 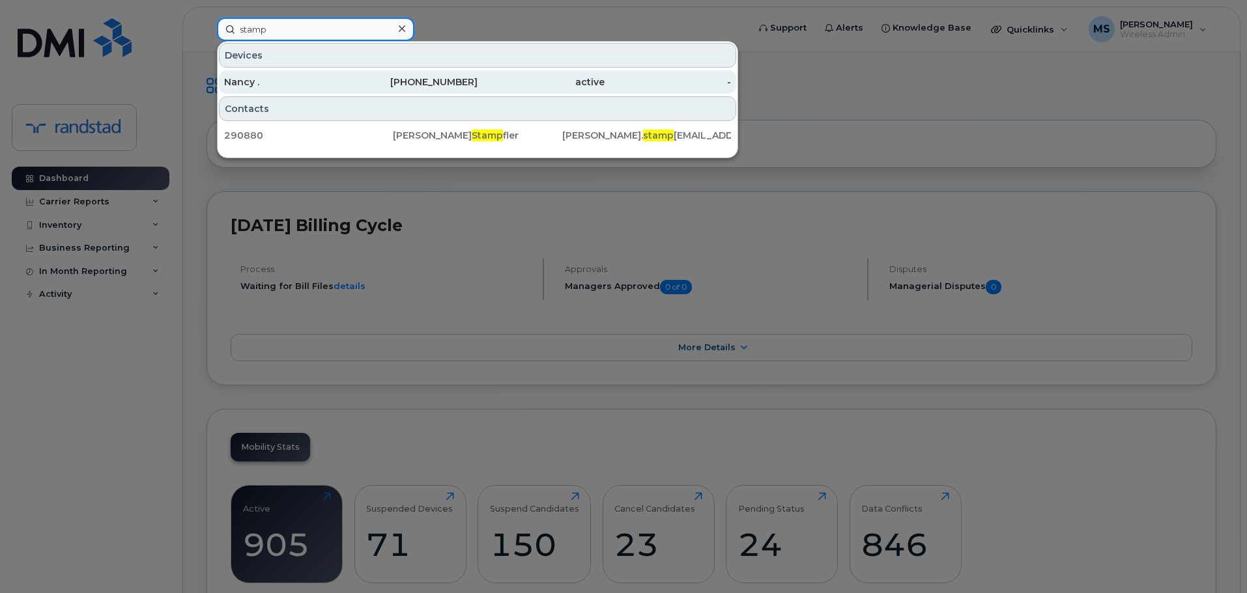 What do you see at coordinates (487, 135) in the screenshot?
I see `span: Stamp` at bounding box center [487, 135].